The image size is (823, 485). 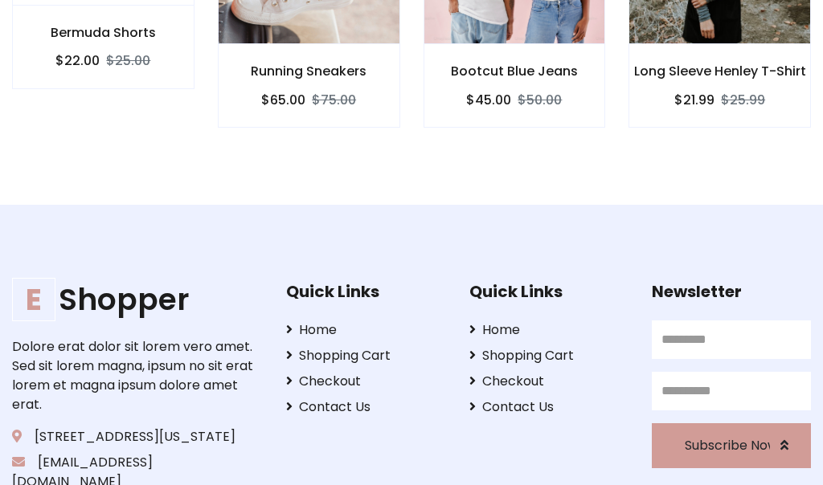 What do you see at coordinates (514, 71) in the screenshot?
I see `h6: Bootcut Blue Jeans` at bounding box center [514, 71].